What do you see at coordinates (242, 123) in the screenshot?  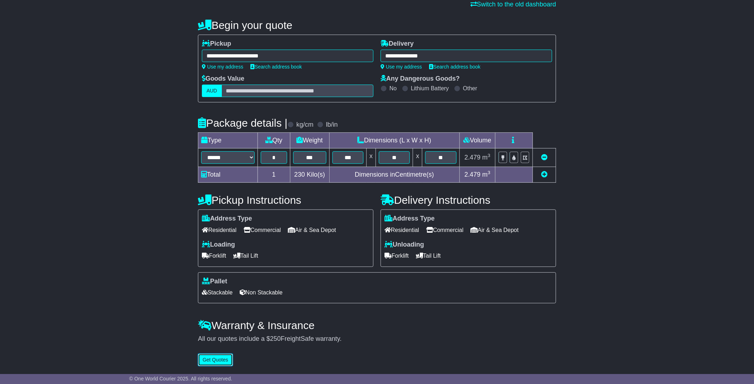 I see `h4: Package details |` at bounding box center [242, 123].